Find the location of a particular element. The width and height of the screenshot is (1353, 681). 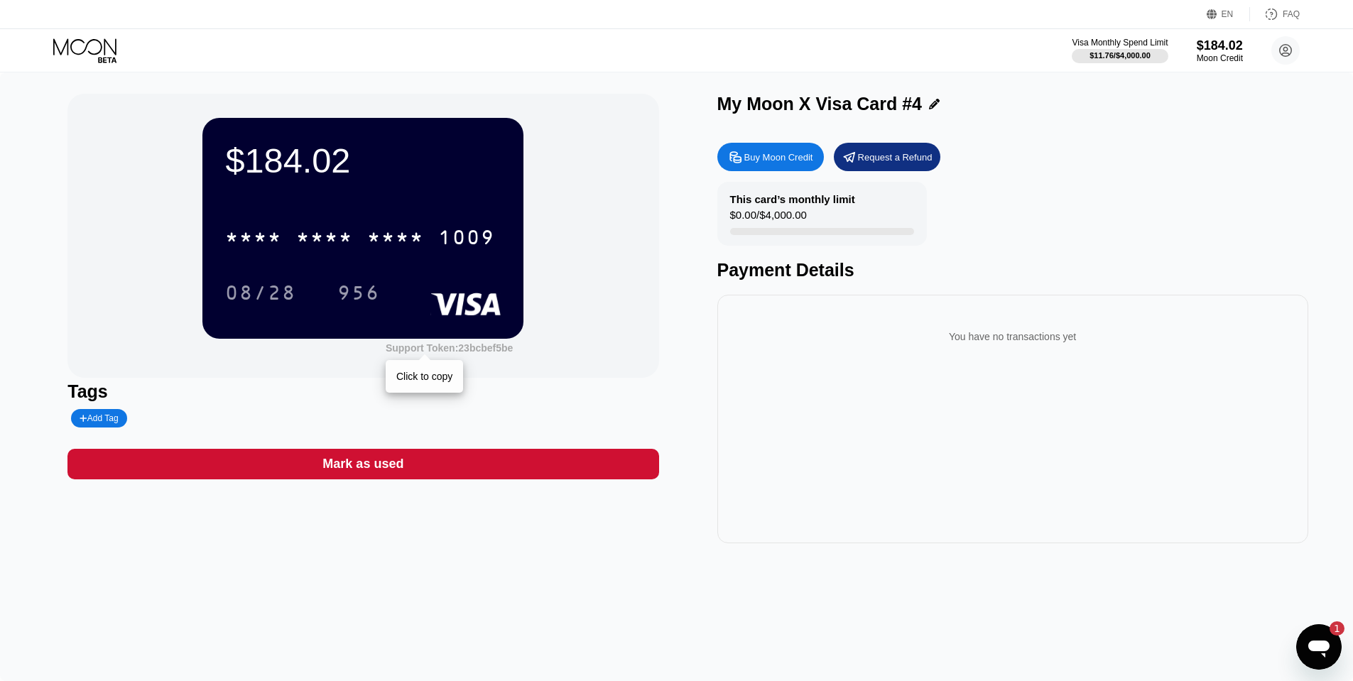

div: Visa Monthly Spend Limit$11.76/$4,000.00 is located at coordinates (1120, 50).